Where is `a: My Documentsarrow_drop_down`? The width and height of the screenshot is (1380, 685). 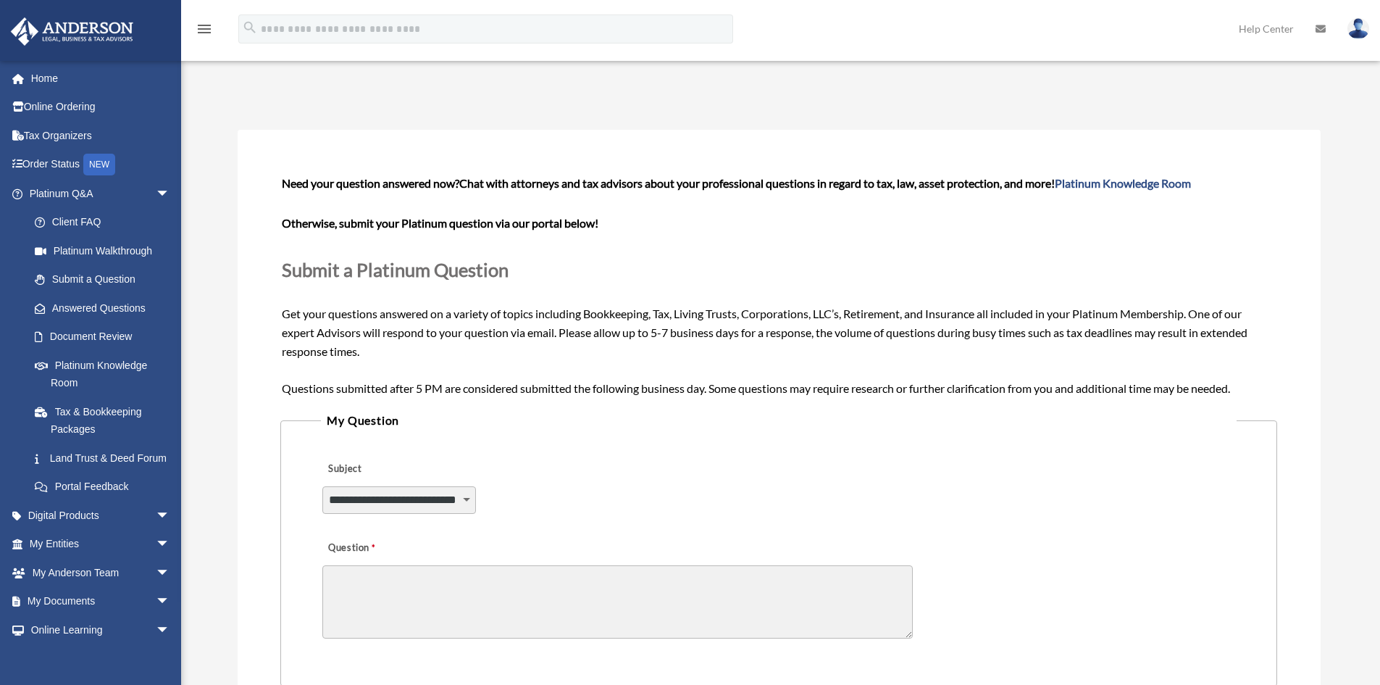 a: My Documentsarrow_drop_down is located at coordinates (101, 601).